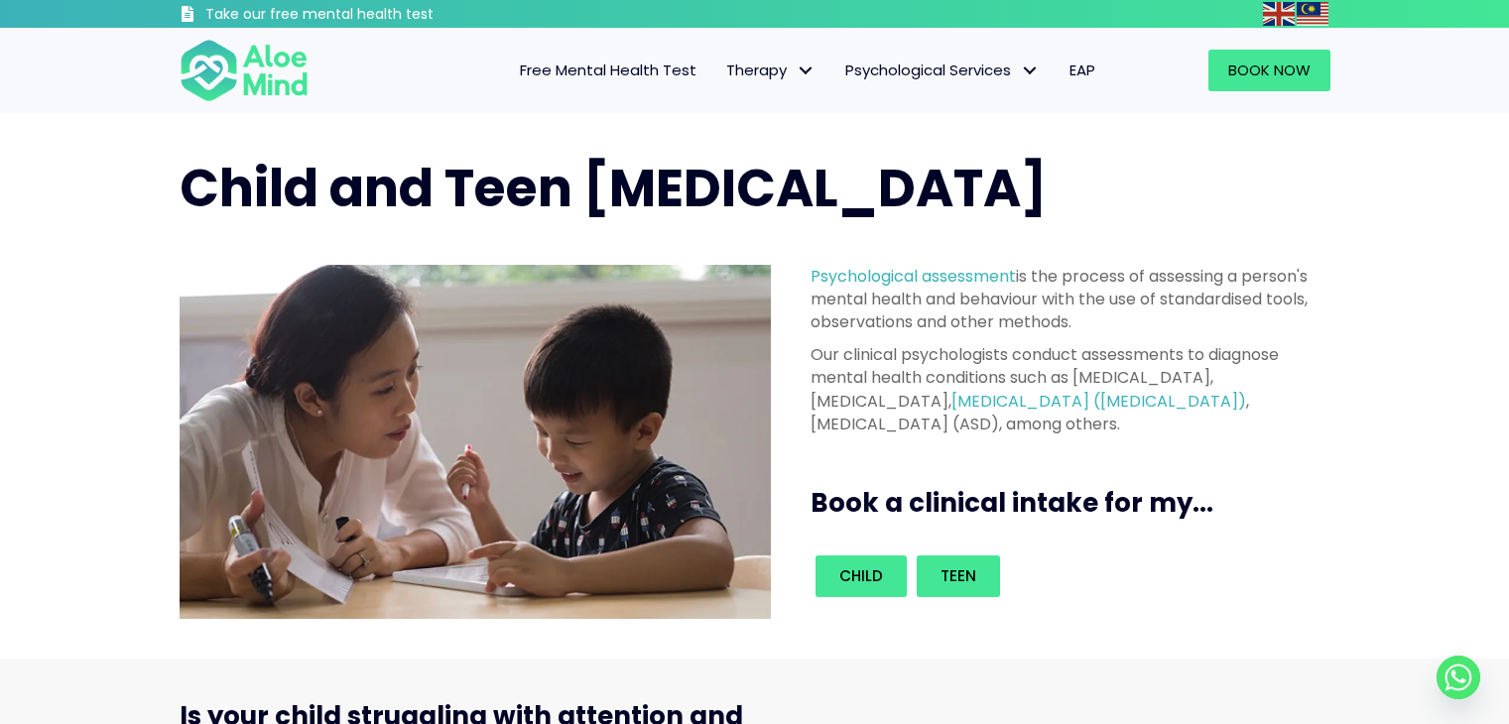  What do you see at coordinates (1269, 69) in the screenshot?
I see `span: Book Now` at bounding box center [1269, 69].